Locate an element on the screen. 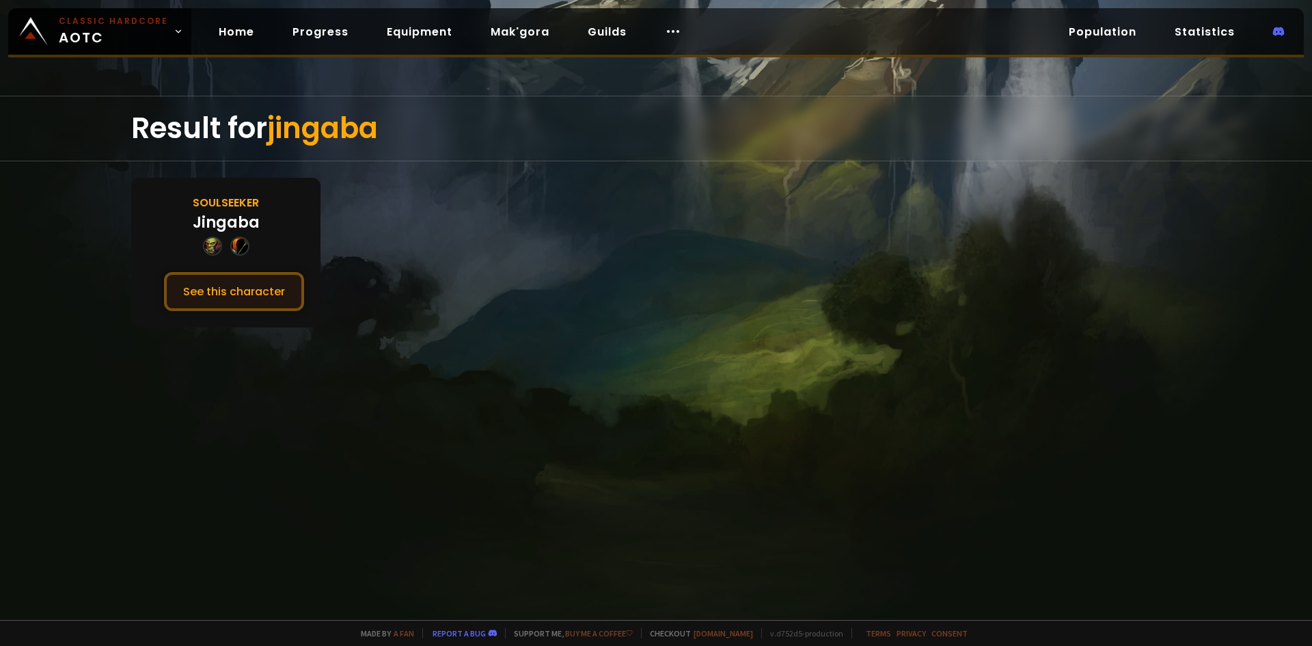  a: Statistics is located at coordinates (1205, 31).